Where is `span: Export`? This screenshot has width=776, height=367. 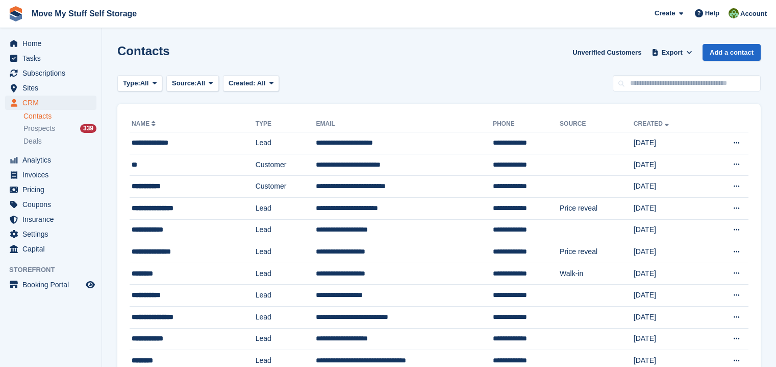 span: Export is located at coordinates (672, 53).